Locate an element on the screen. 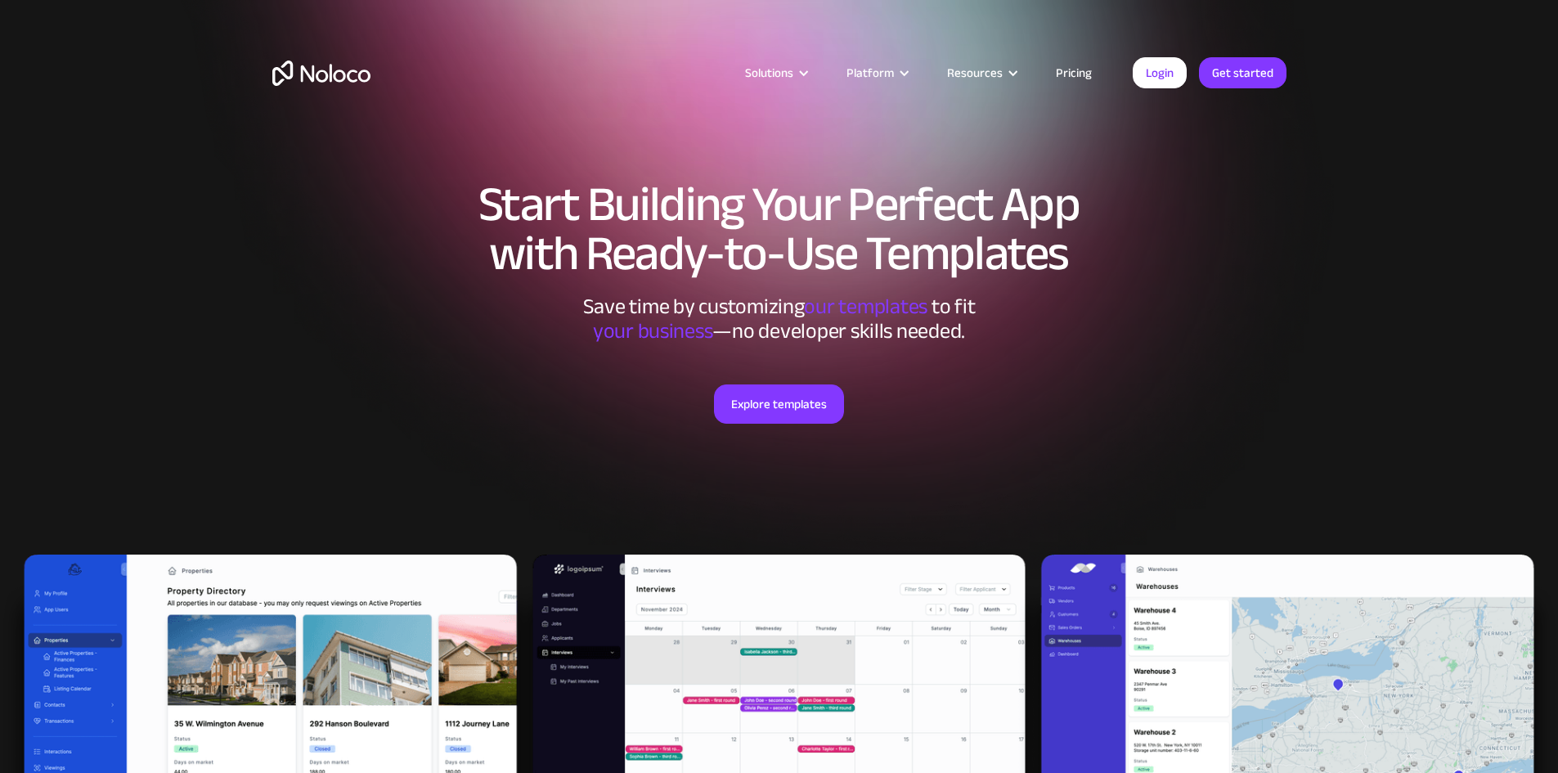 The width and height of the screenshot is (1558, 773). a: home is located at coordinates (321, 73).